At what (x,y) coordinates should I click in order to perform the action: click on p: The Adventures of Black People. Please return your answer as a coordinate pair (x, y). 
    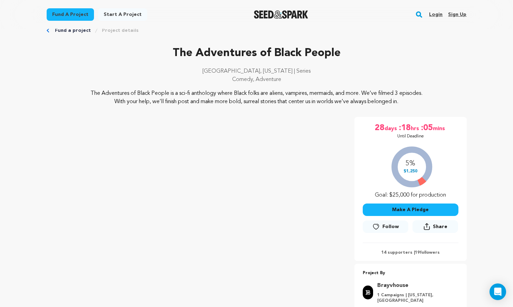
    Looking at the image, I should click on (257, 53).